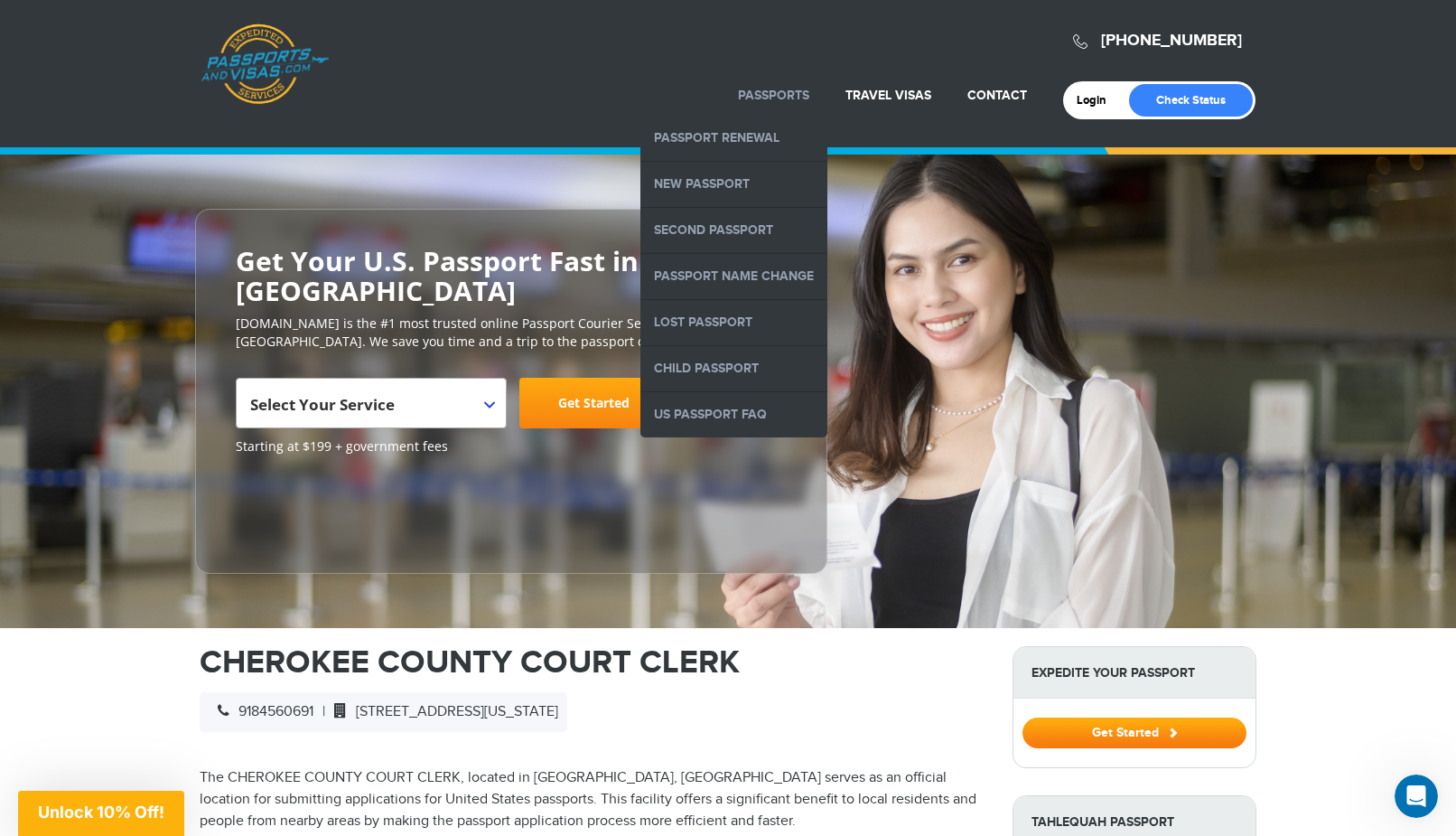 The image size is (1456, 836). I want to click on button: Get Started, so click(1135, 732).